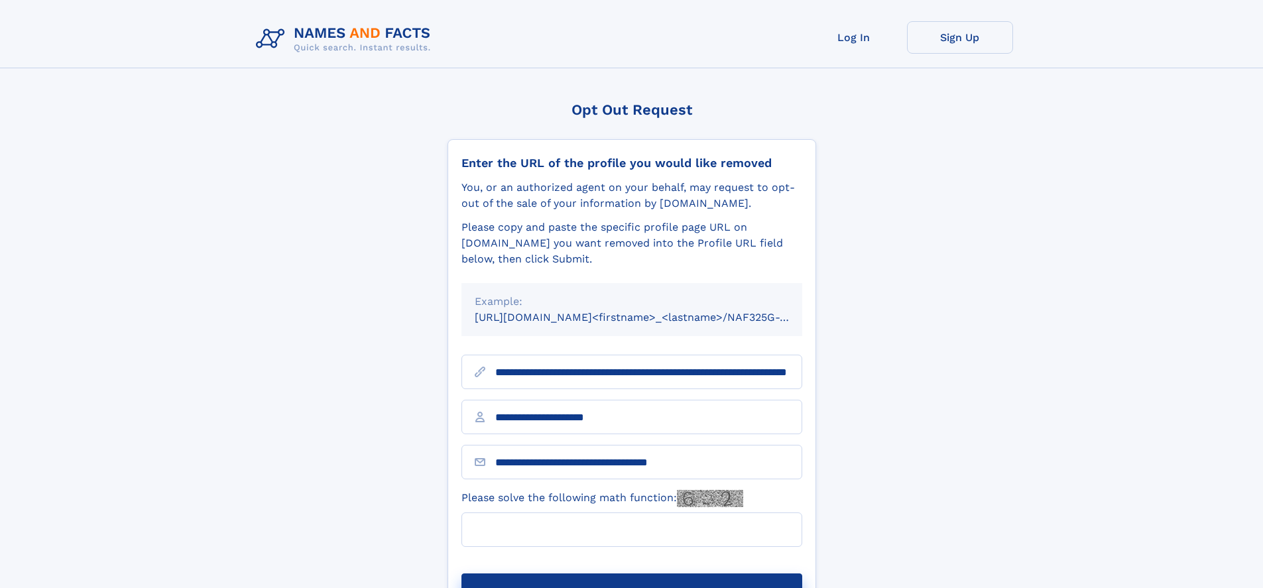 Image resolution: width=1263 pixels, height=588 pixels. What do you see at coordinates (632, 163) in the screenshot?
I see `div: Enter the URL of the profile you would like removed` at bounding box center [632, 163].